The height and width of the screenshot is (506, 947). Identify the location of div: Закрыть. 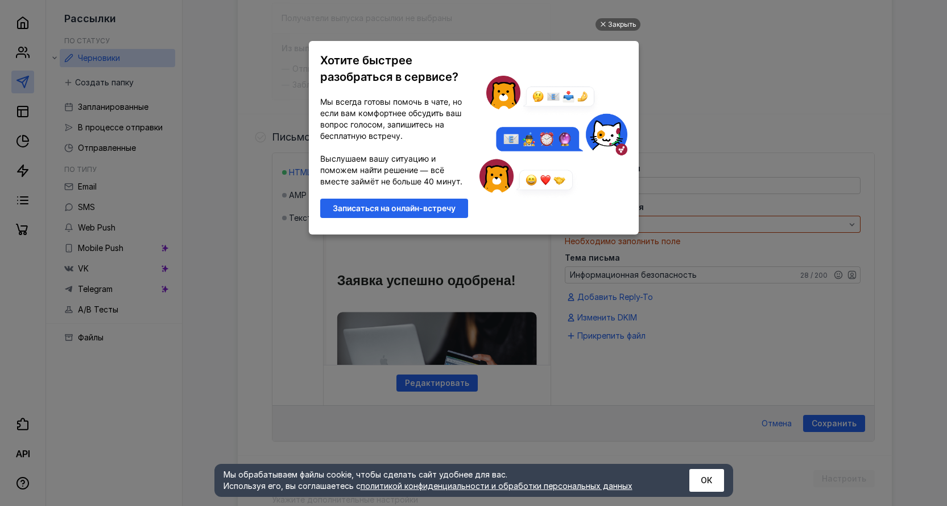
(622, 24).